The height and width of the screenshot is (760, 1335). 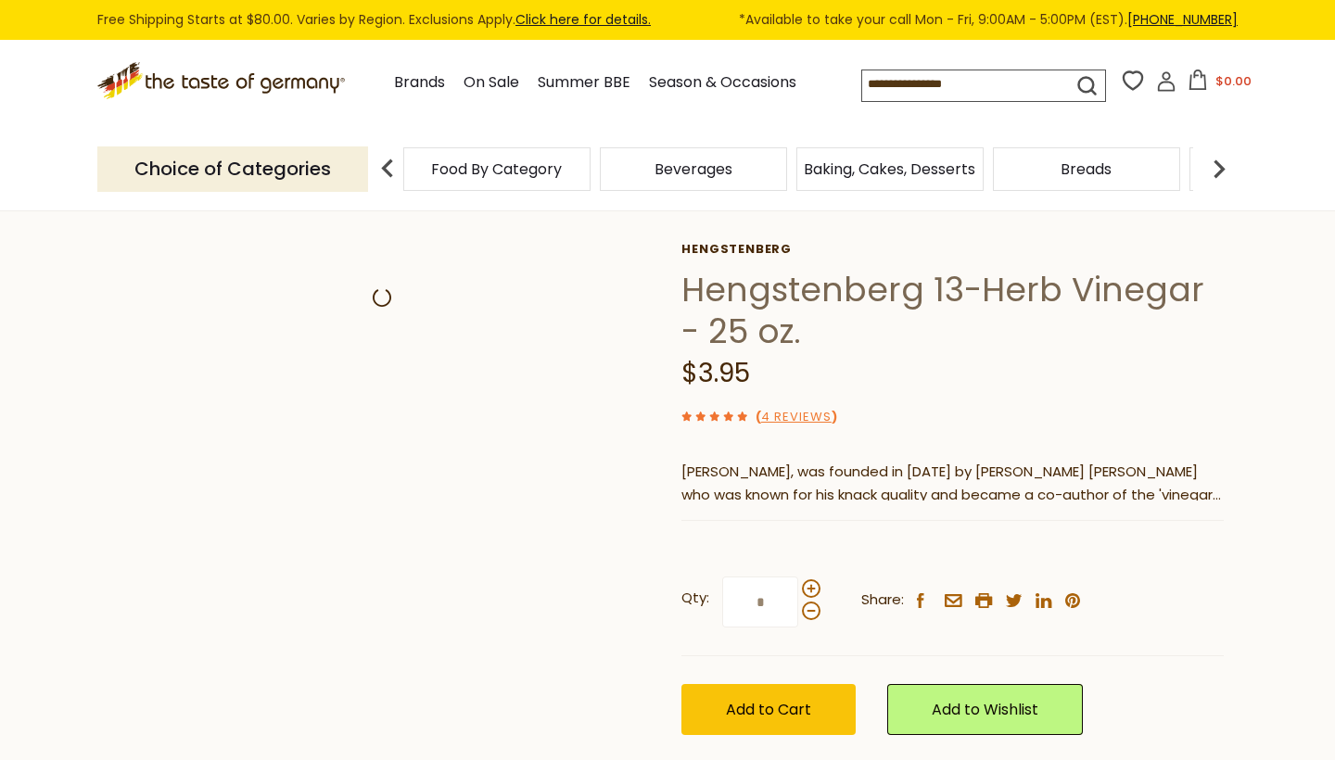 What do you see at coordinates (1220, 169) in the screenshot?
I see `img: next arrow` at bounding box center [1220, 169].